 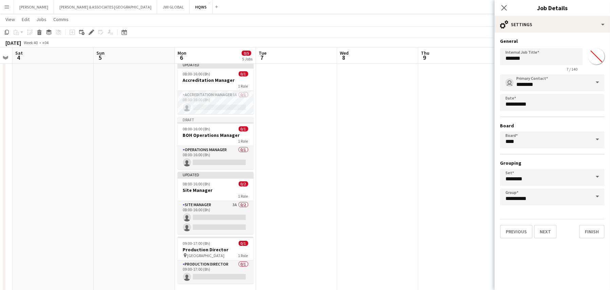 I want to click on span: 4, so click(x=18, y=57).